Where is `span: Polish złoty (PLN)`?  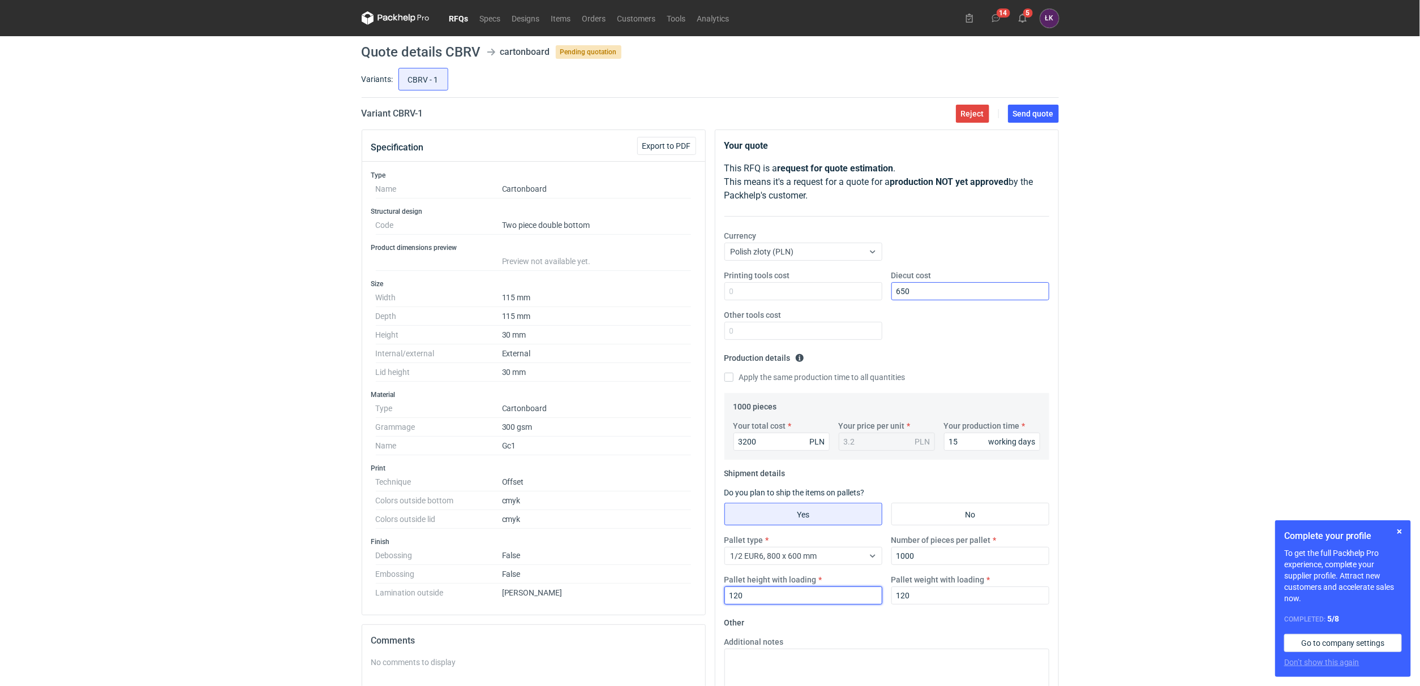
span: Polish złoty (PLN) is located at coordinates (762, 252).